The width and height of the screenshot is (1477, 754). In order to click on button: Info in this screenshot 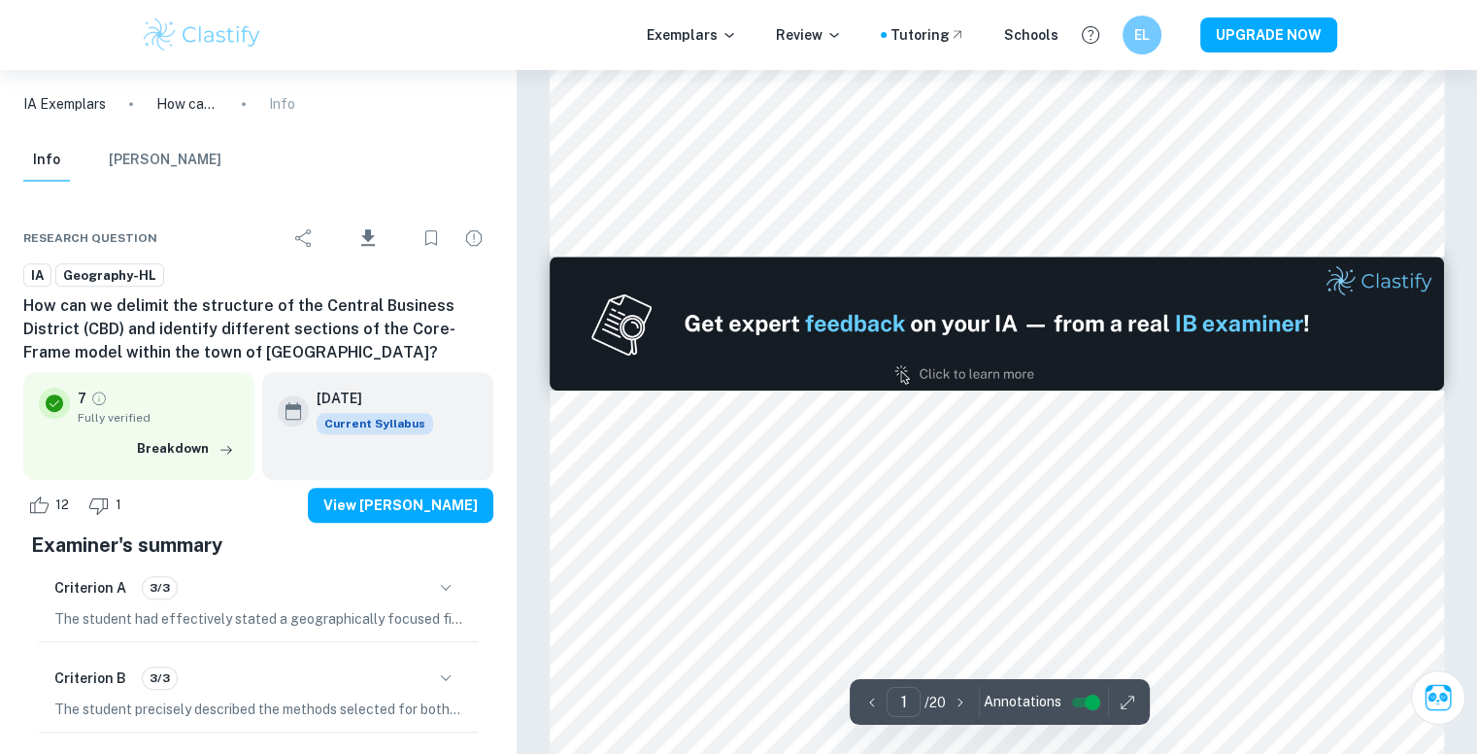, I will do `click(47, 160)`.